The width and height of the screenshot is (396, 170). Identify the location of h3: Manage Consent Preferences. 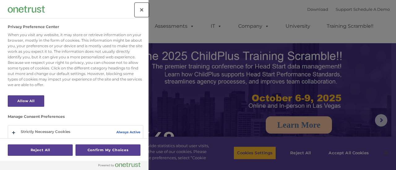
(76, 119).